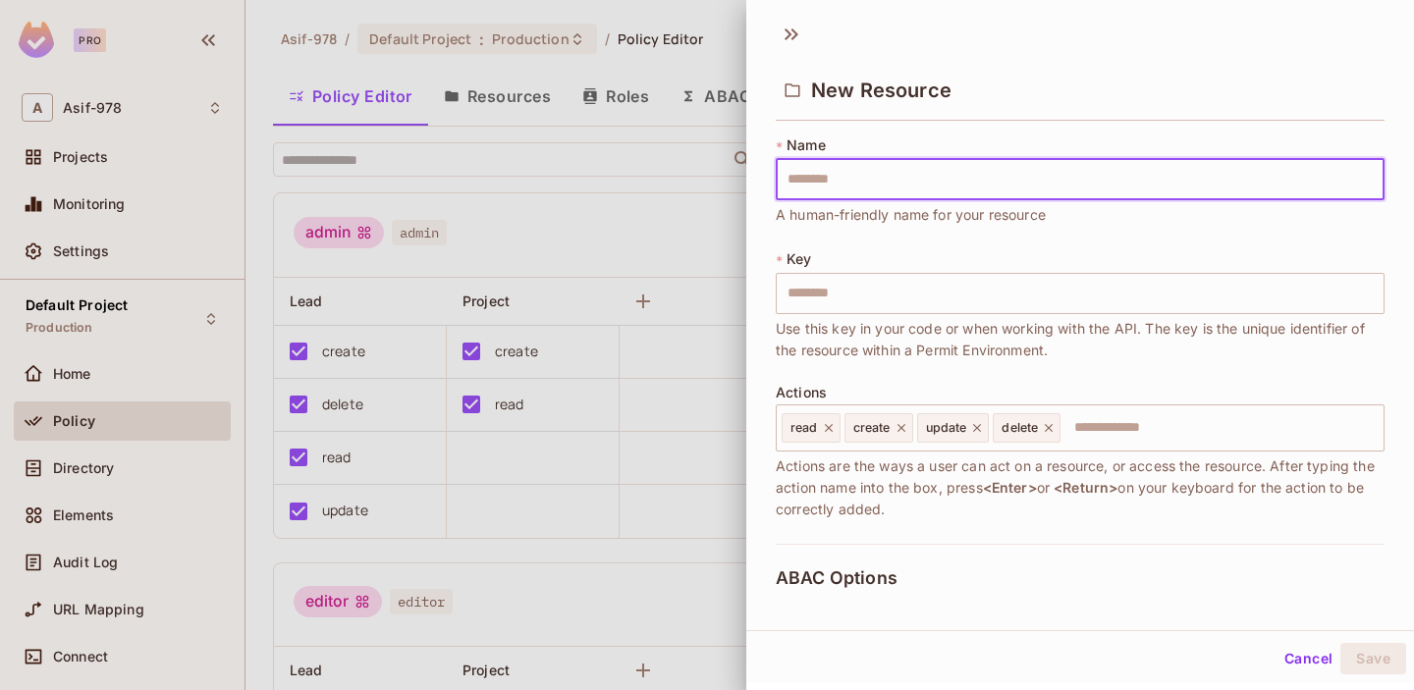  Describe the element at coordinates (953, 428) in the screenshot. I see `div: update` at that location.